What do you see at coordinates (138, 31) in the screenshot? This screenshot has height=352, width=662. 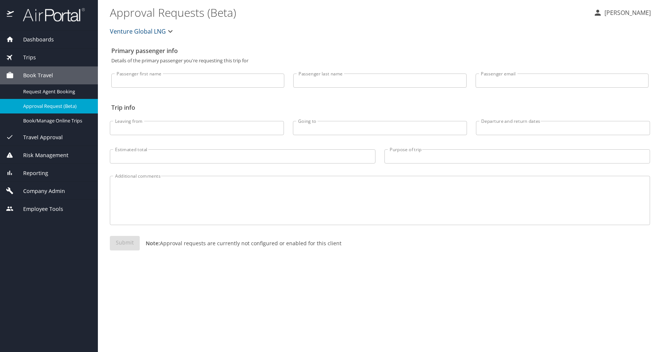 I see `span: Venture Global LNG` at bounding box center [138, 31].